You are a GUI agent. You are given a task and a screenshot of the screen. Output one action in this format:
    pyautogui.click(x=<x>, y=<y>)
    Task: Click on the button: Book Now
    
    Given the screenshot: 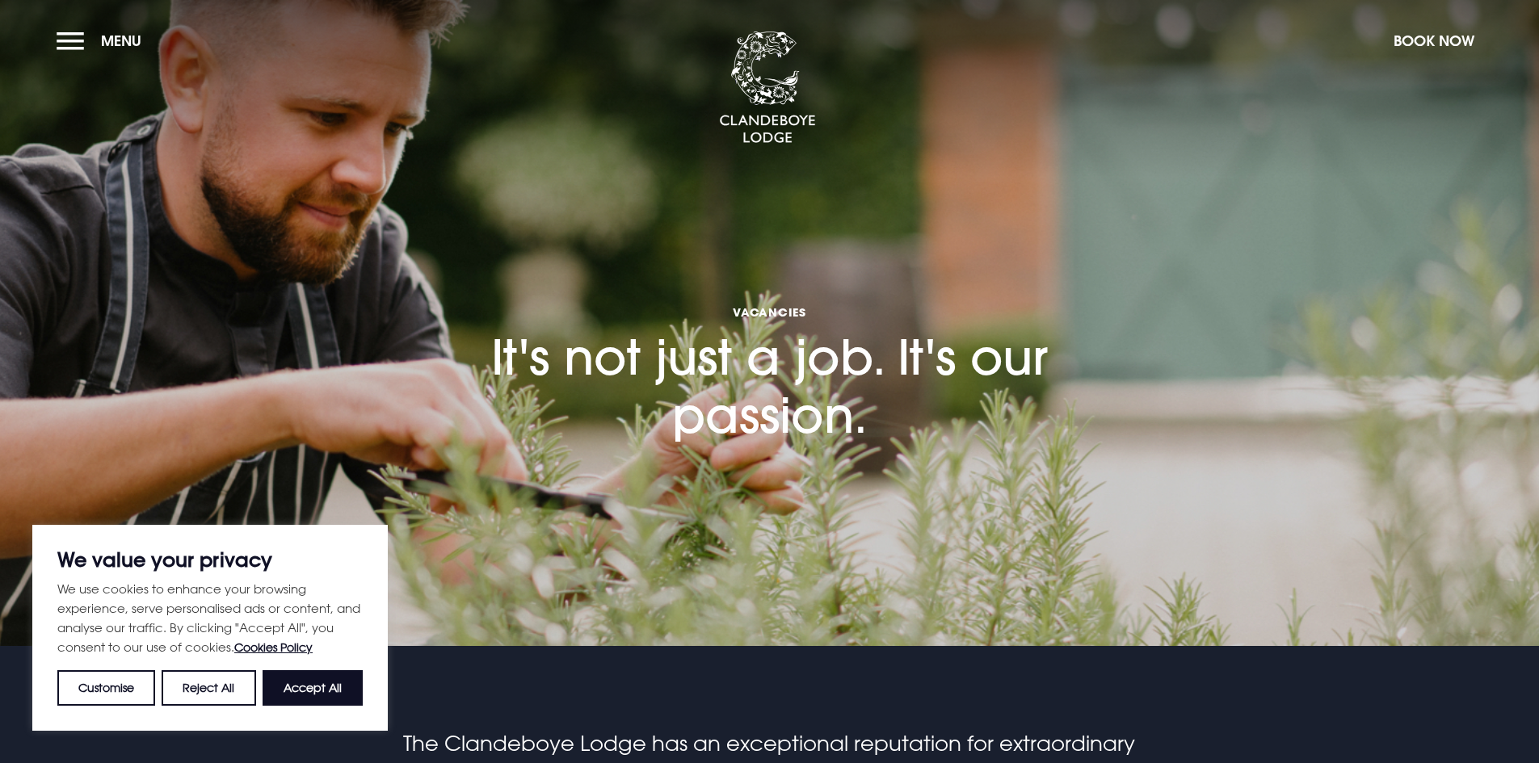 What is the action you would take?
    pyautogui.click(x=1434, y=40)
    